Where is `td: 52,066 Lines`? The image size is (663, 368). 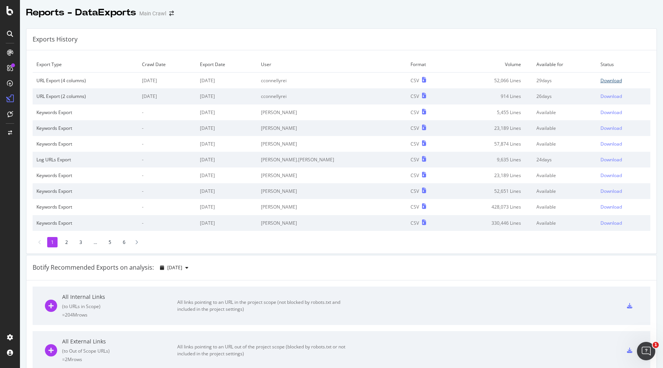 td: 52,066 Lines is located at coordinates (491, 81).